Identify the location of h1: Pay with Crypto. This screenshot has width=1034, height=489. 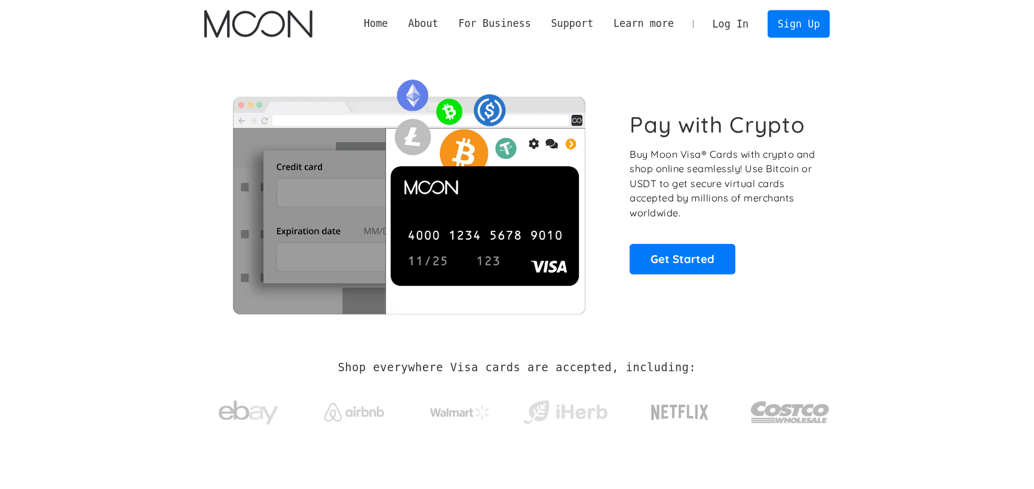
(718, 124).